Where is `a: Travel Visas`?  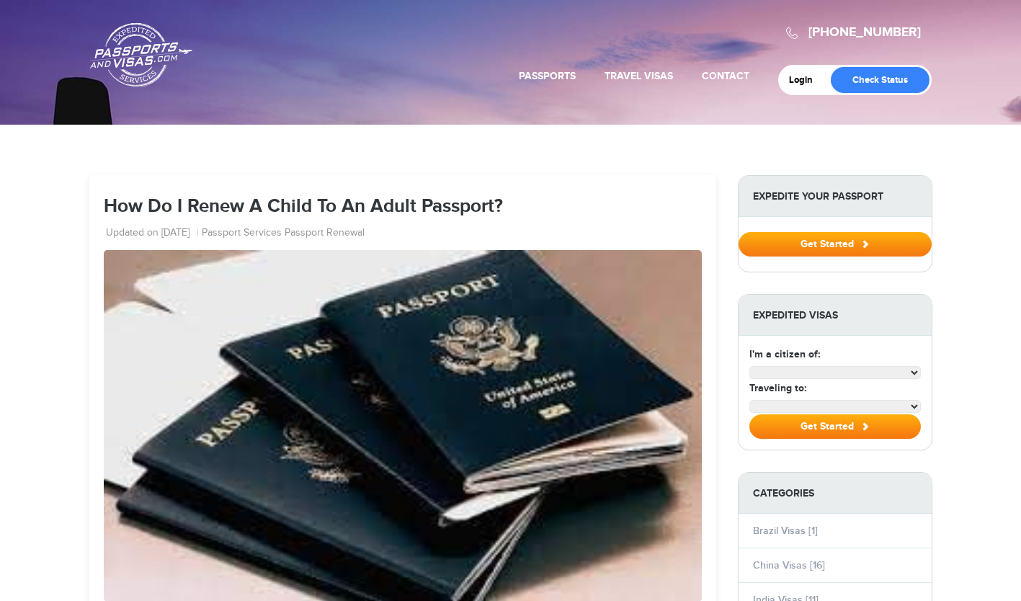 a: Travel Visas is located at coordinates (638, 76).